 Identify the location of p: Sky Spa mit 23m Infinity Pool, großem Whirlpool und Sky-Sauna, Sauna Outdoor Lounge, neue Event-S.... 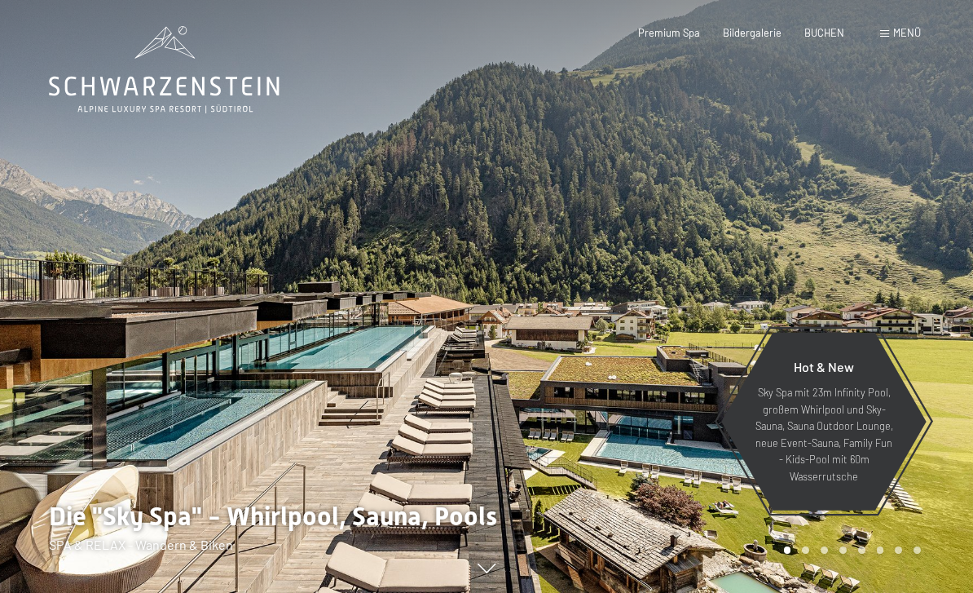
(824, 434).